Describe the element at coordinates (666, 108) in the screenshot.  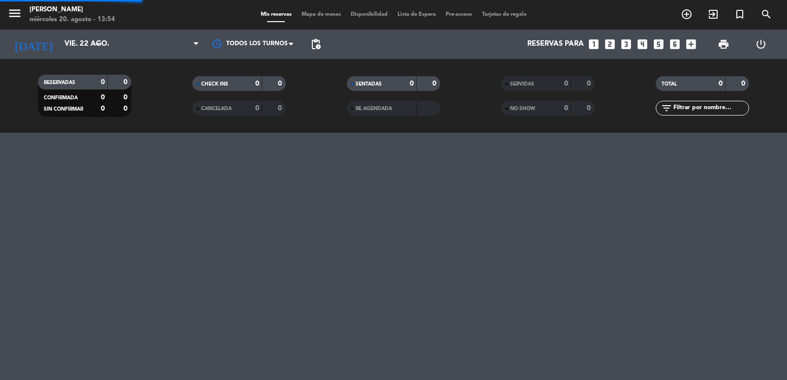
I see `i: filter_list` at that location.